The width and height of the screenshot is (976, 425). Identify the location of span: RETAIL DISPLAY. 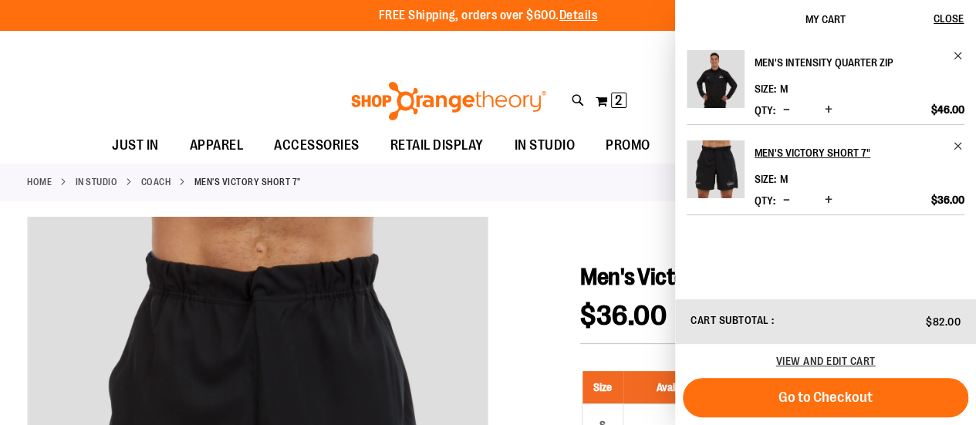
(437, 145).